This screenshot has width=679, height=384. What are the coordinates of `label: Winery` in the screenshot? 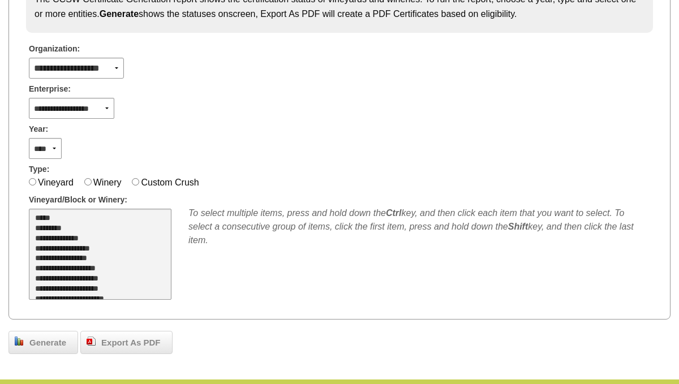 It's located at (107, 182).